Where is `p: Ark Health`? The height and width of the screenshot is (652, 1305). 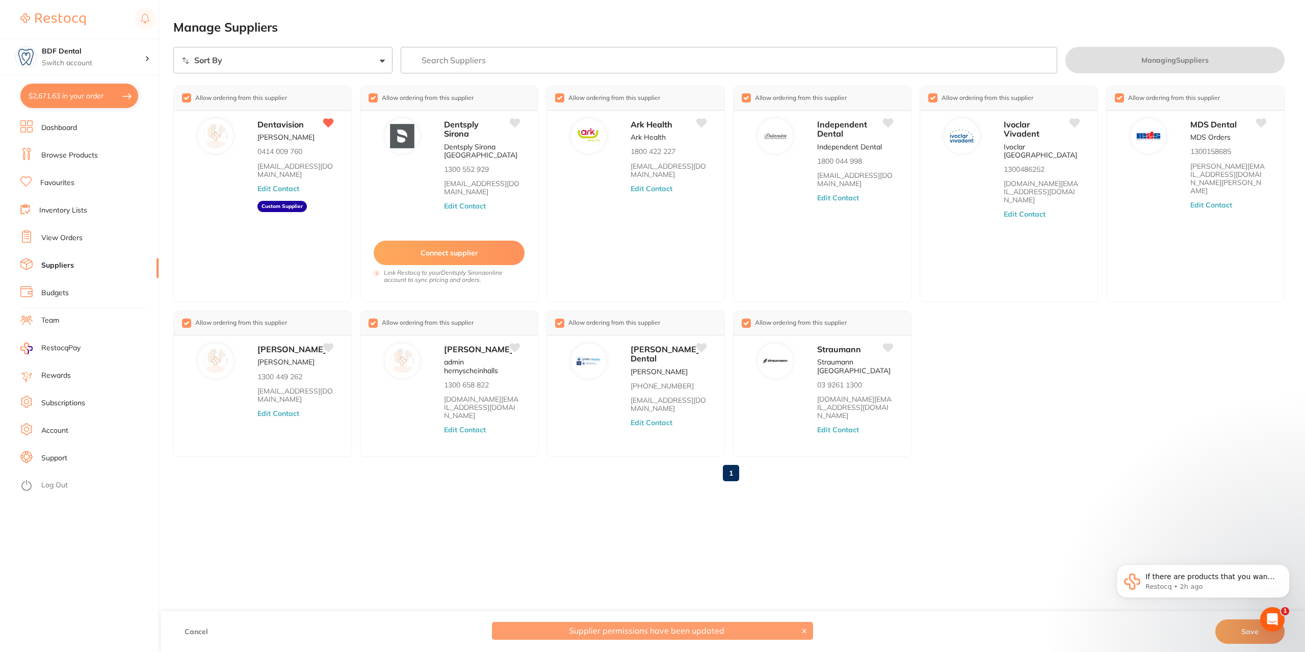 p: Ark Health is located at coordinates (648, 137).